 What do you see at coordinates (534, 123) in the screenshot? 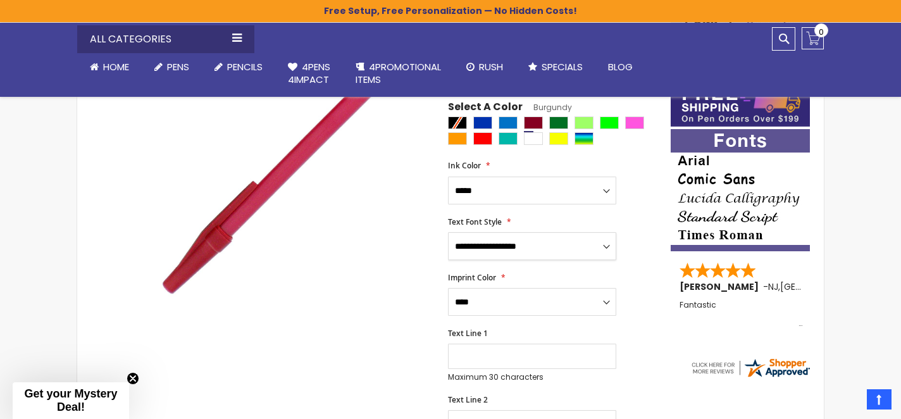
I see `div: Burgundy` at bounding box center [534, 123].